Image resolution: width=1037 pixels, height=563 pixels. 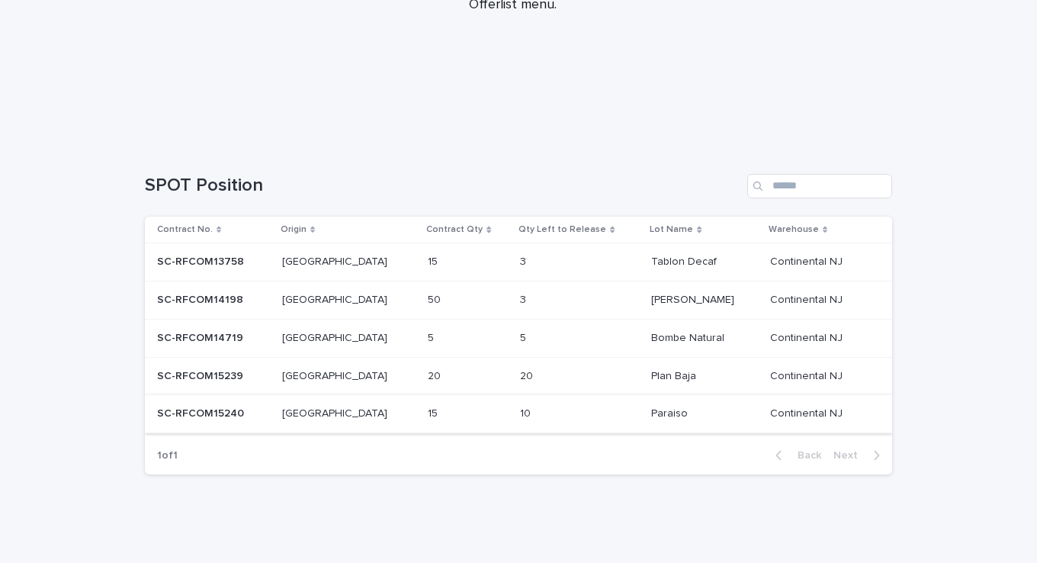 I want to click on button: Next, so click(x=859, y=455).